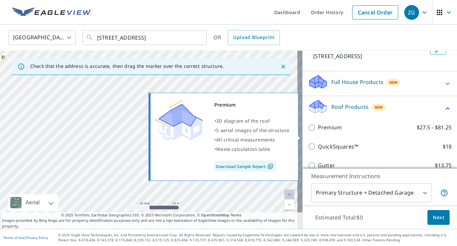 The width and height of the screenshot is (457, 246). I want to click on a: Current Level 20, Zoom Out, so click(290, 205).